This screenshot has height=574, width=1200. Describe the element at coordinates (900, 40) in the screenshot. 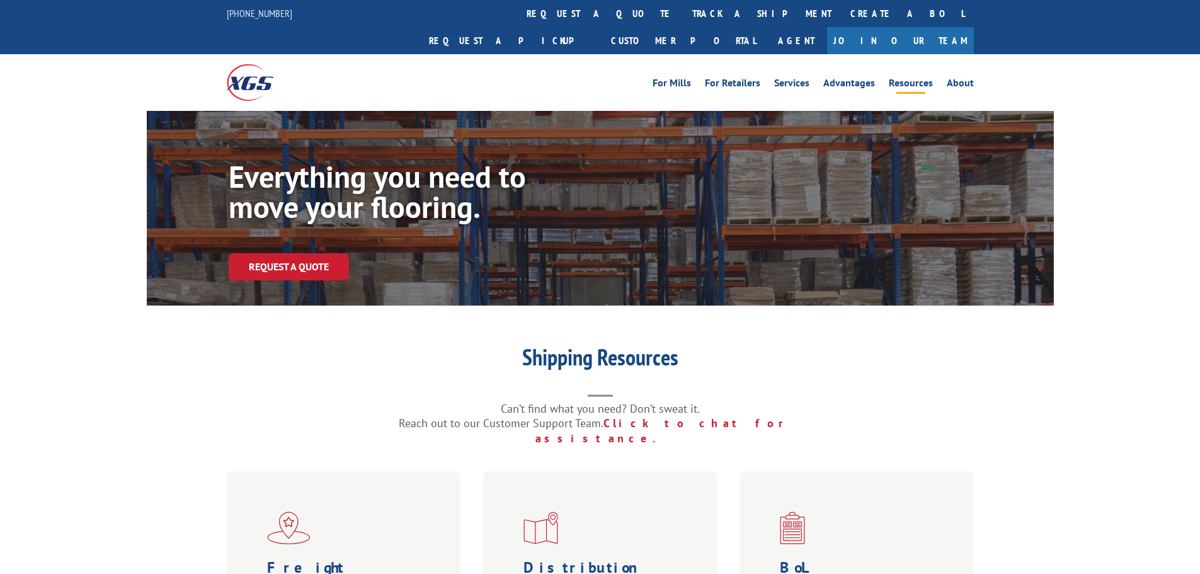

I see `a: Join Our Team` at that location.